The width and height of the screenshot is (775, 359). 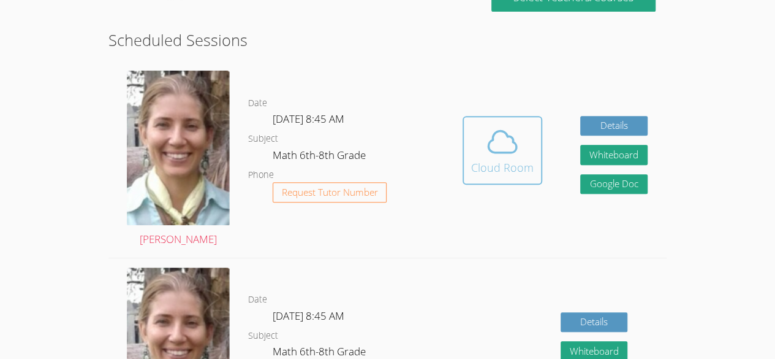 I want to click on dd: Math 6th-8th Grade, so click(x=321, y=157).